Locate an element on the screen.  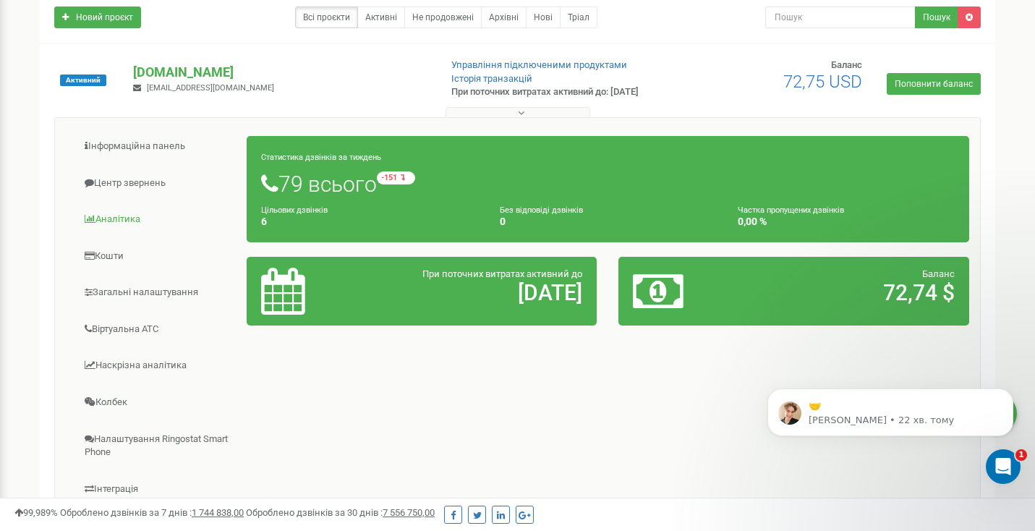
a: Інтеграція is located at coordinates (156, 489).